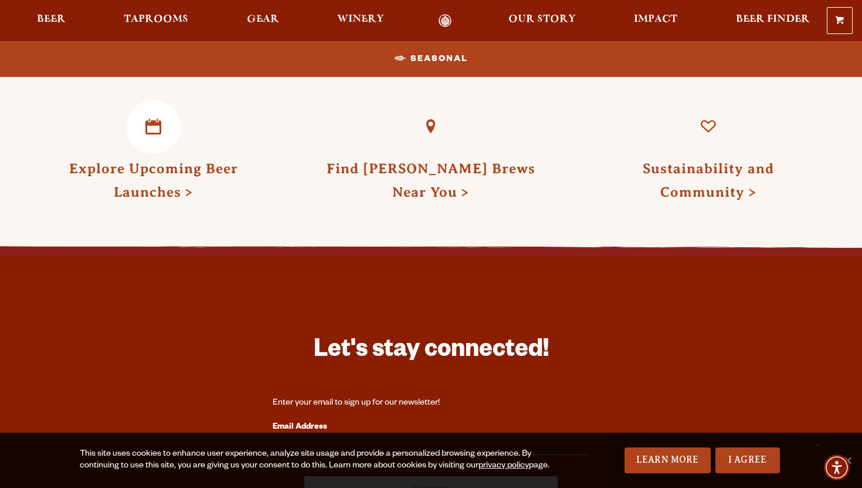 This screenshot has width=862, height=488. Describe the element at coordinates (818, 444) in the screenshot. I see `a: Scroll to top` at that location.